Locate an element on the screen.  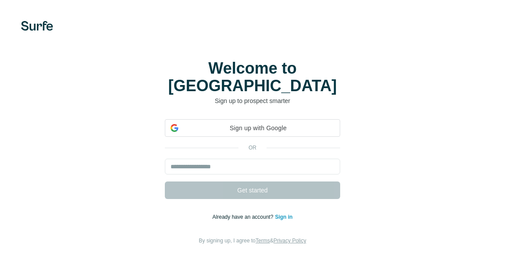
span: Already have an account? is located at coordinates (244, 217).